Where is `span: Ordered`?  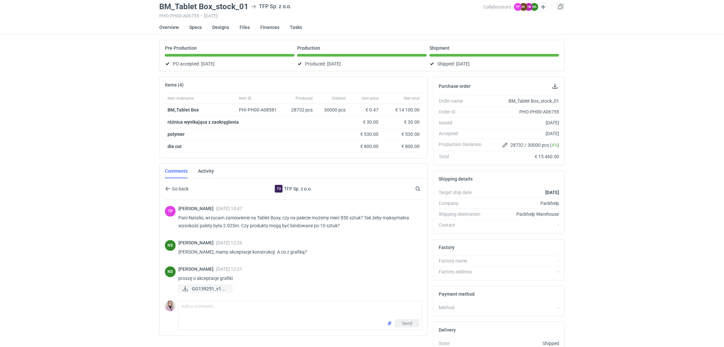
span: Ordered is located at coordinates (338, 98).